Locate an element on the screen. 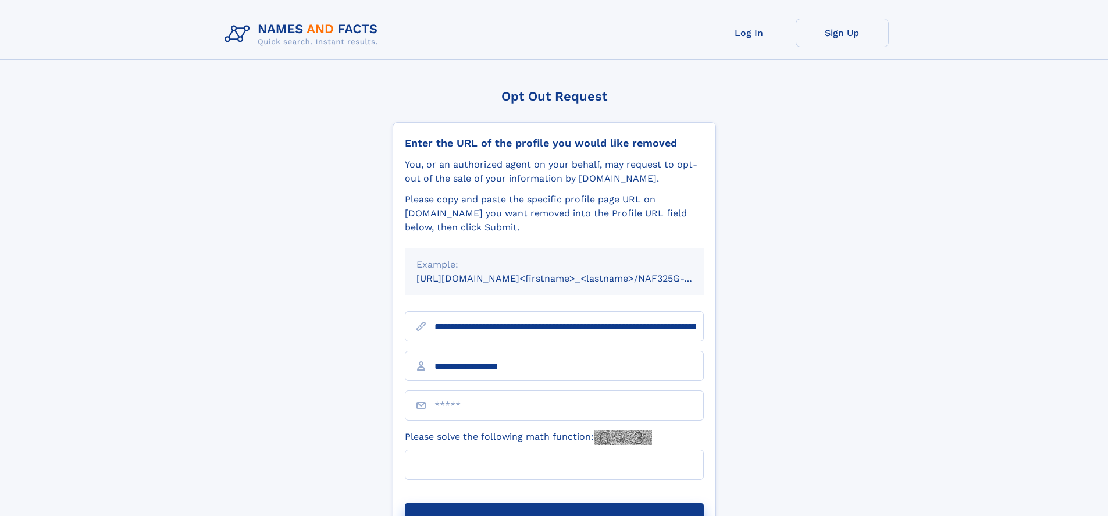  div: You, or an authorized agent on your behalf, may request to opt-out of the sale of your informatio... is located at coordinates (554, 172).